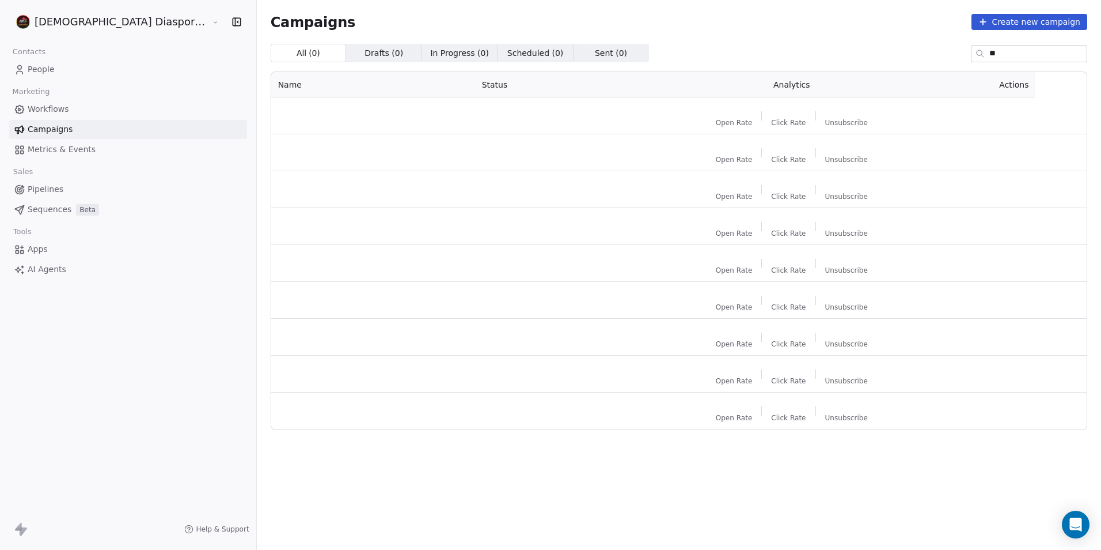 The image size is (1101, 550). I want to click on span: Metrics & Events, so click(62, 149).